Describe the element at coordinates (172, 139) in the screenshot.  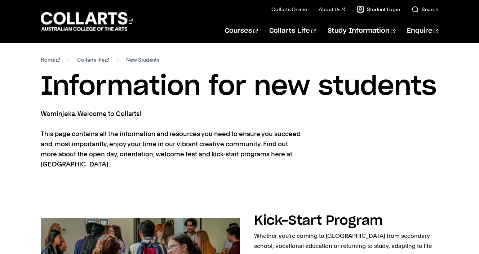
I see `p: Wominjeka. Welcome to Collarts! This page contains all the information and resources you need to ...` at that location.